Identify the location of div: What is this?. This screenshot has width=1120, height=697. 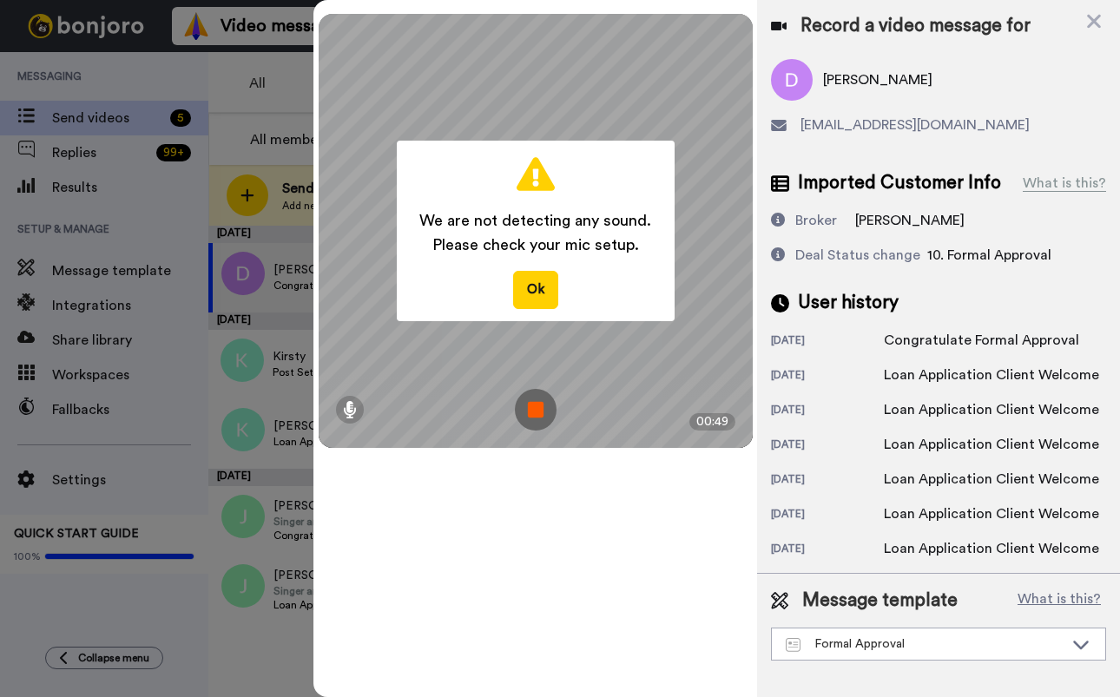
(1064, 183).